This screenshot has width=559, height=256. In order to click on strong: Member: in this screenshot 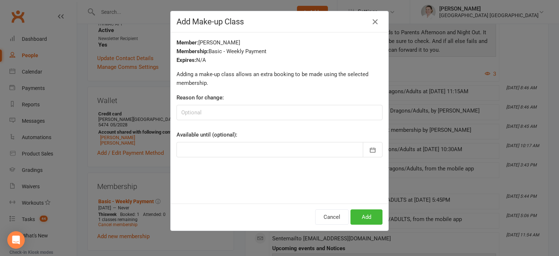, I will do `click(187, 43)`.